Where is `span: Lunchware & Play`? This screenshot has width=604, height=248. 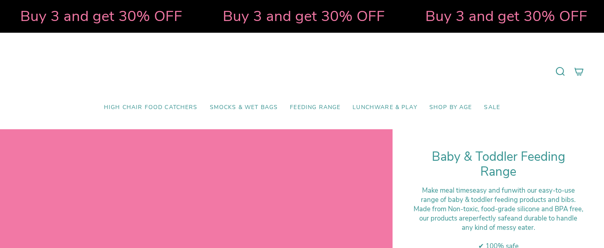 span: Lunchware & Play is located at coordinates (384, 108).